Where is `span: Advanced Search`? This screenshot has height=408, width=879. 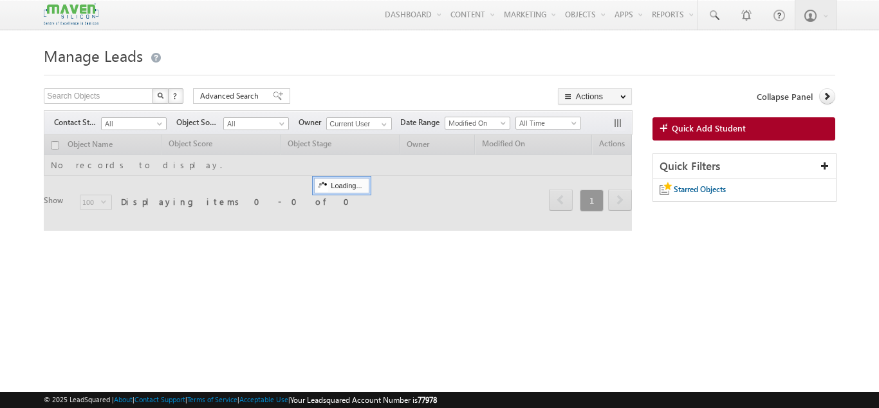 span: Advanced Search is located at coordinates (231, 96).